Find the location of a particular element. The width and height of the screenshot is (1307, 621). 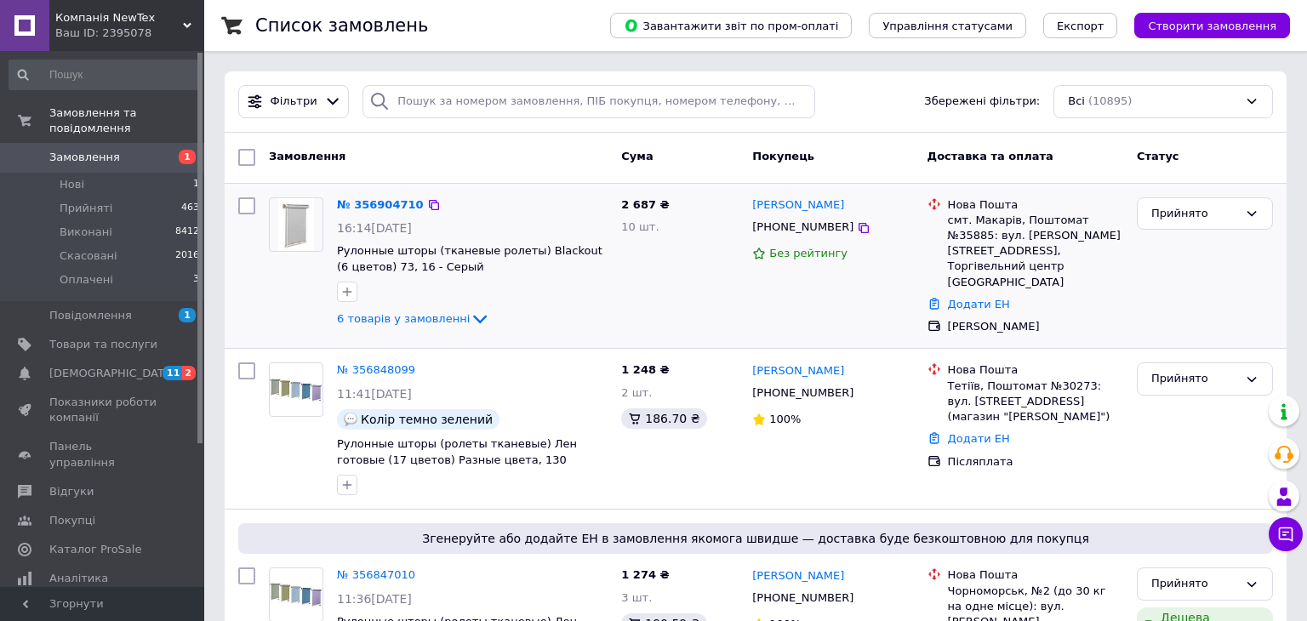

button: Експорт is located at coordinates (1080, 26).